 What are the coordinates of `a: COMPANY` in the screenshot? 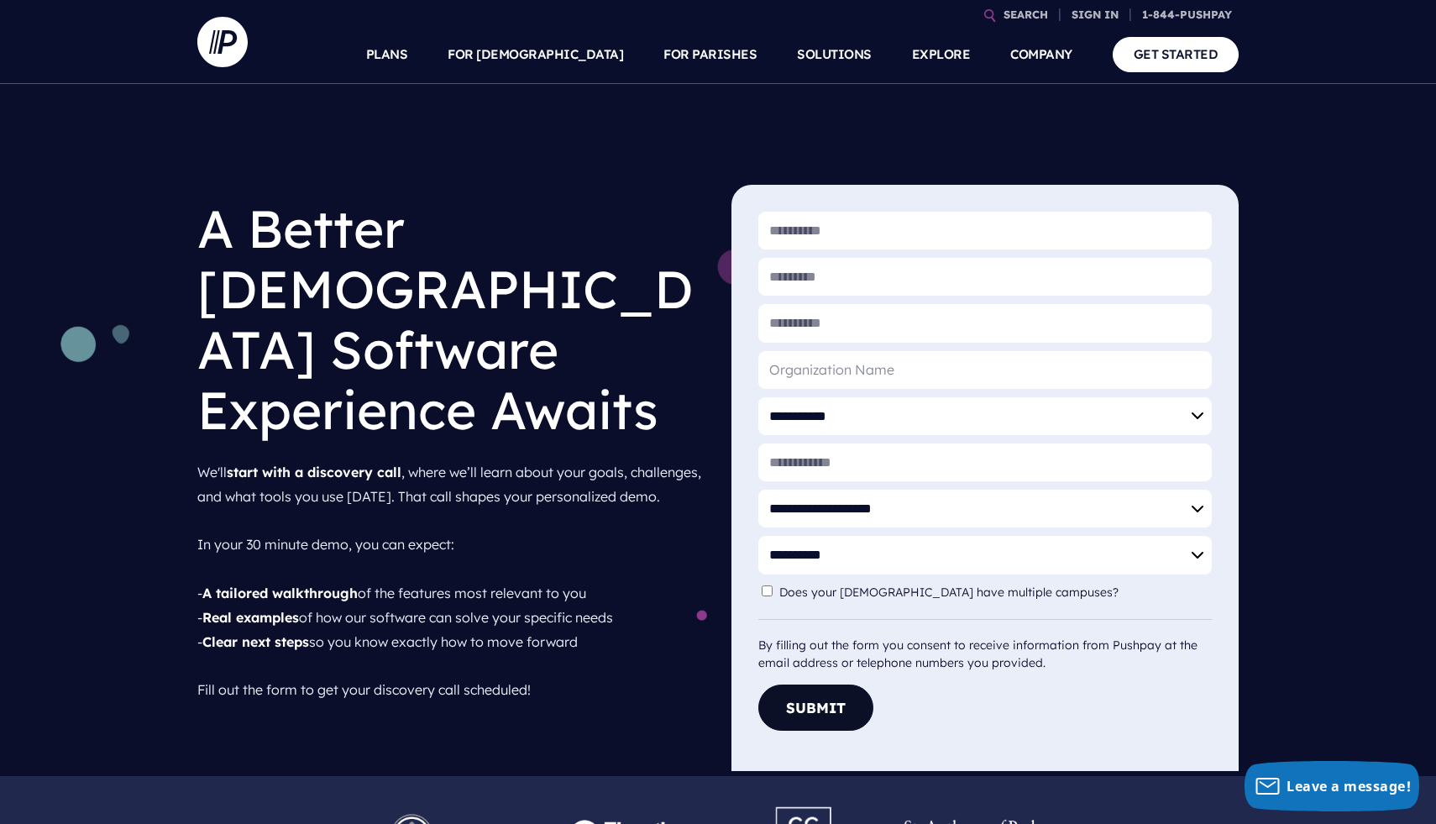 It's located at (1041, 55).